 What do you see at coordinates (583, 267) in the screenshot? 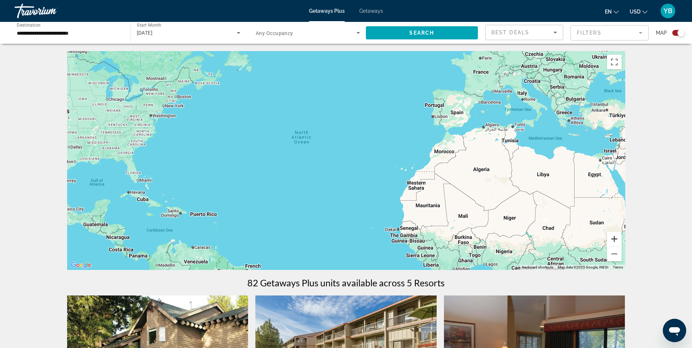
I see `span: Map data ©2025 Google, INEGI` at bounding box center [583, 267].